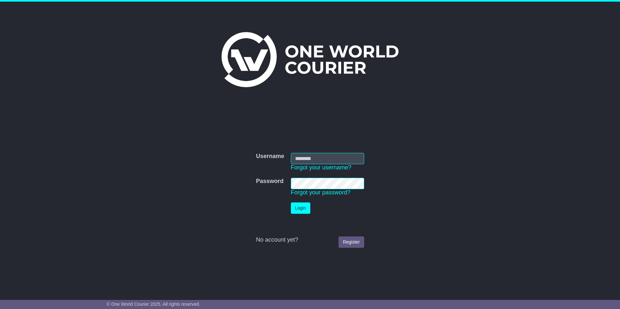 Image resolution: width=620 pixels, height=309 pixels. I want to click on label: Username, so click(270, 157).